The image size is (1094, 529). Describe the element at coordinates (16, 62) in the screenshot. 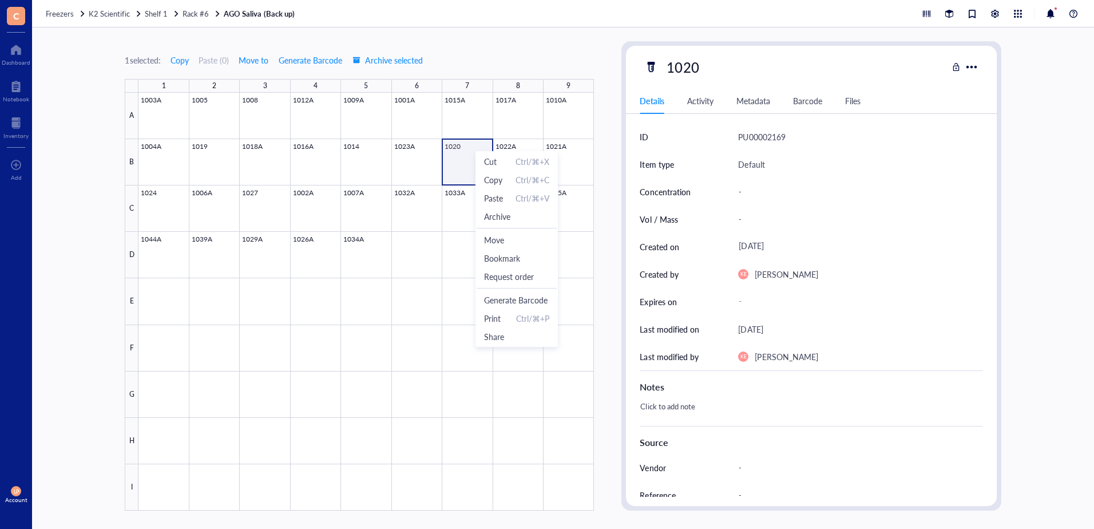

I see `div: Dashboard` at that location.